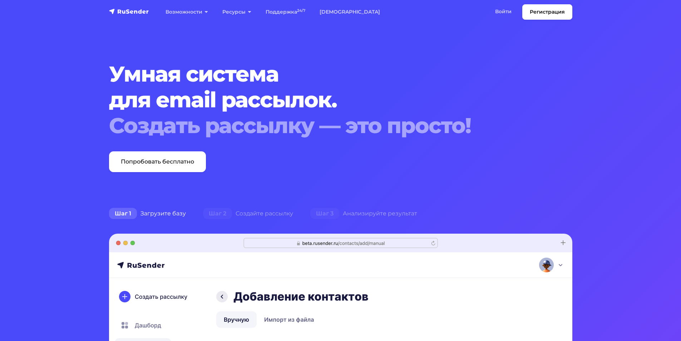 This screenshot has height=341, width=681. I want to click on img: RuSender, so click(129, 11).